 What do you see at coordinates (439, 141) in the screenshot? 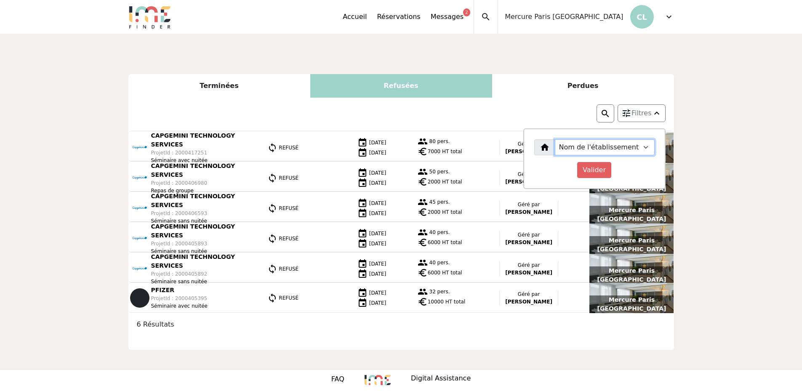
I see `span: 80 pers.` at bounding box center [439, 141].